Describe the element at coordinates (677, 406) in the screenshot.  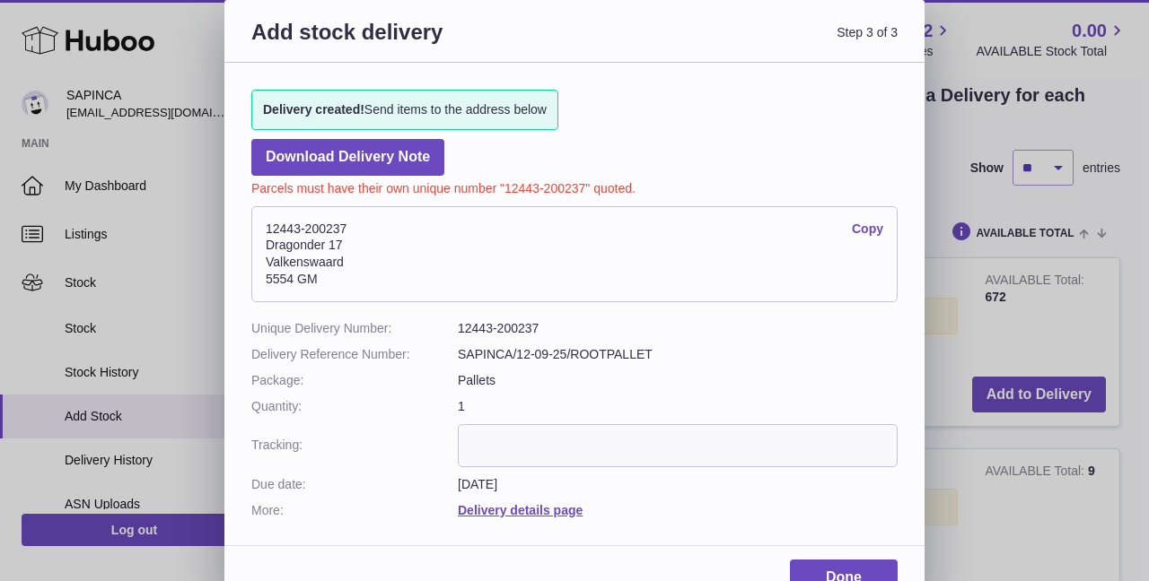
I see `dd: 1` at that location.